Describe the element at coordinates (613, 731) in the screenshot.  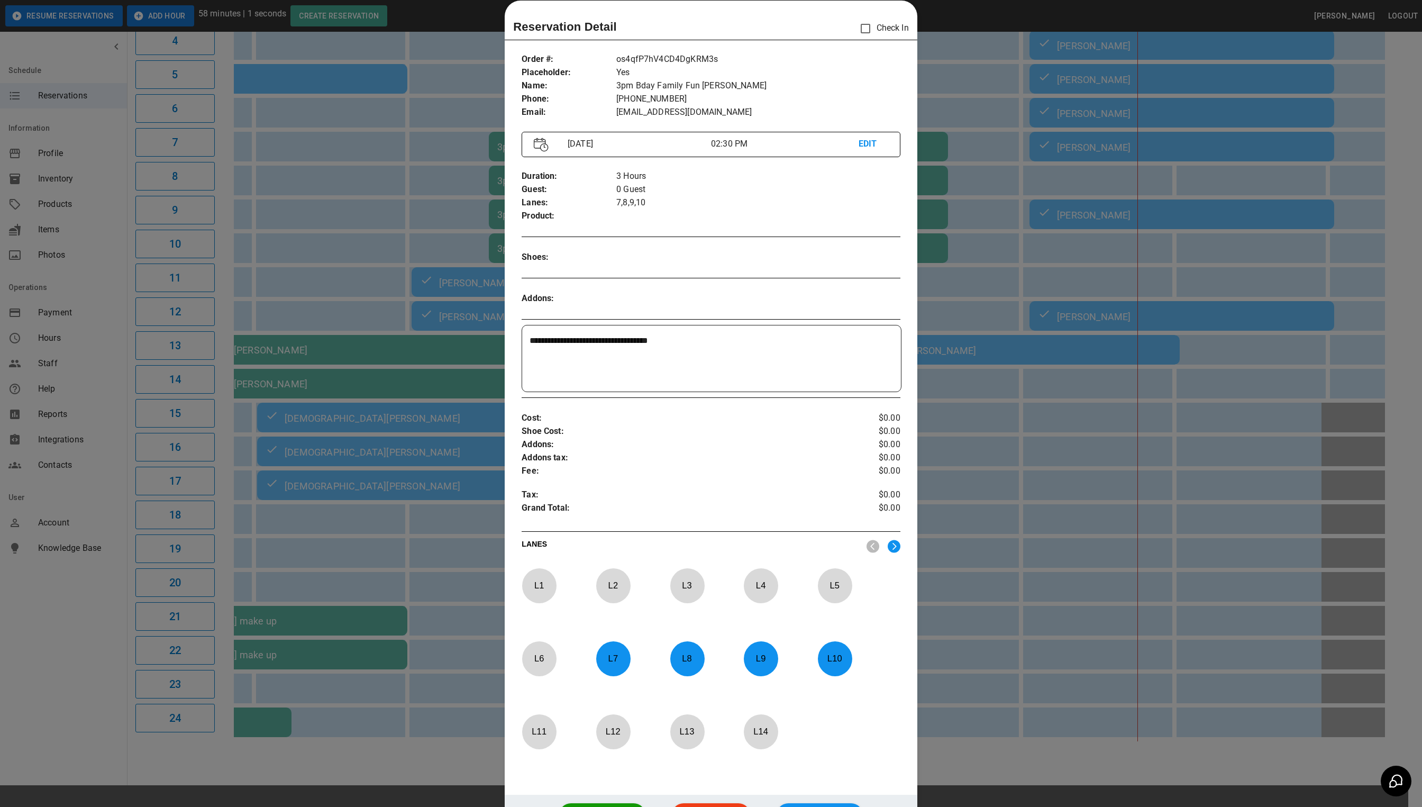
I see `p: L 12` at that location.